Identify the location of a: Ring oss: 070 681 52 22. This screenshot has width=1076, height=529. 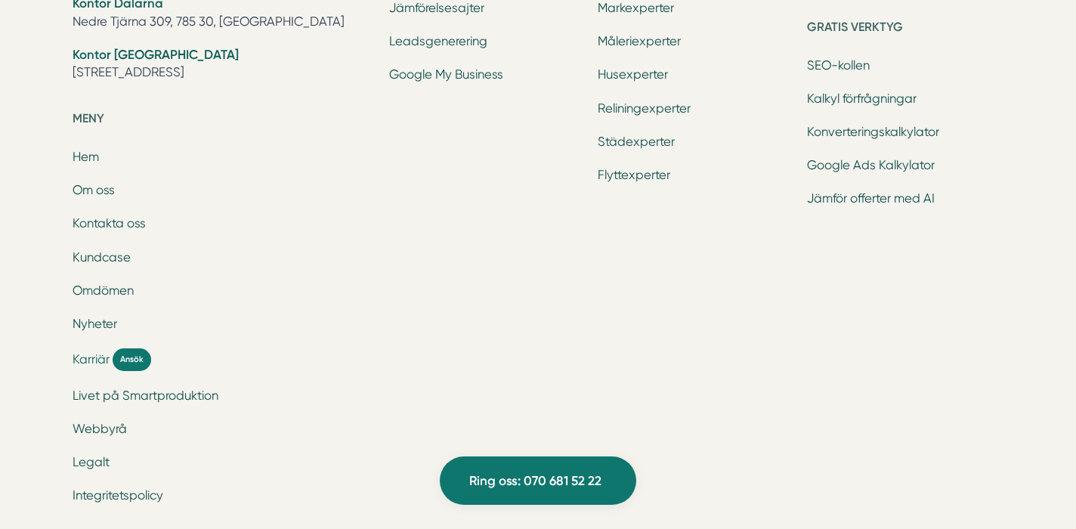
(538, 481).